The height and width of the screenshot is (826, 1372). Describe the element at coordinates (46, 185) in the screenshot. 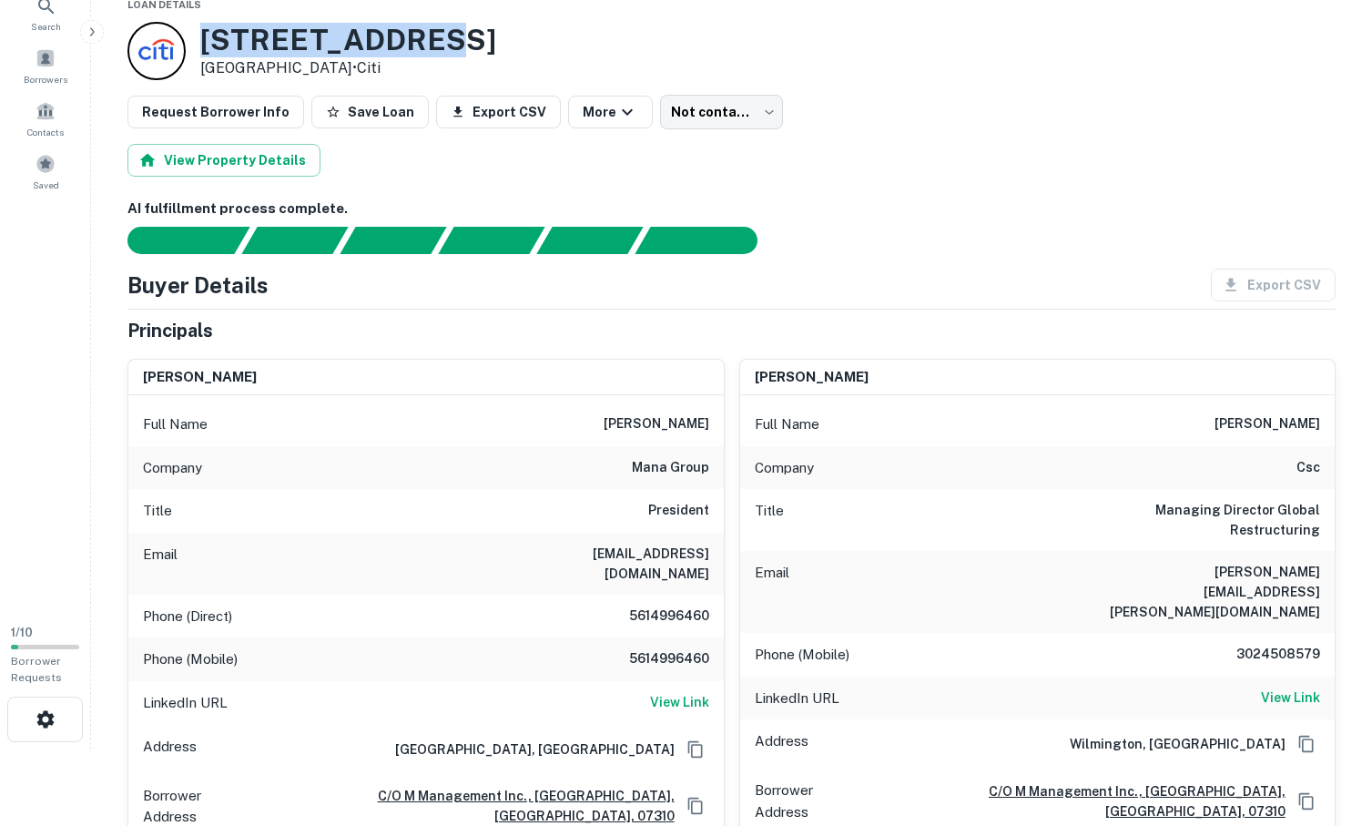

I see `span: Saved` at that location.